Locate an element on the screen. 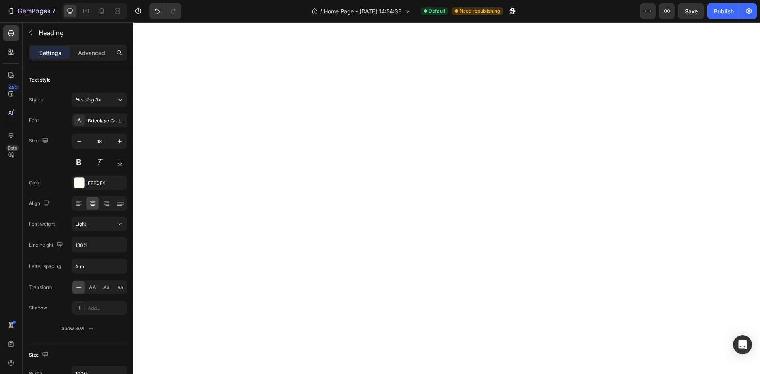  span: aa is located at coordinates (120, 287).